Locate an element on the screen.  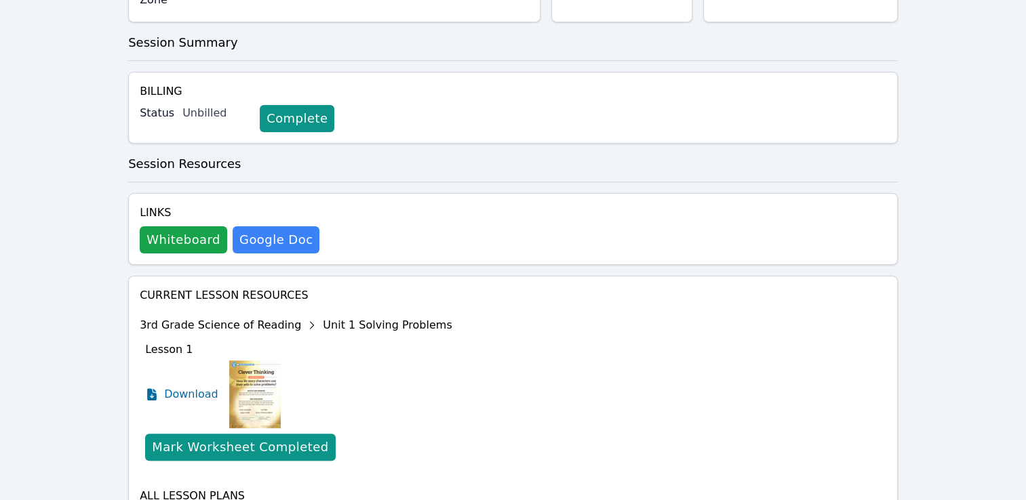
button: Mark Worksheet Completed is located at coordinates (240, 447).